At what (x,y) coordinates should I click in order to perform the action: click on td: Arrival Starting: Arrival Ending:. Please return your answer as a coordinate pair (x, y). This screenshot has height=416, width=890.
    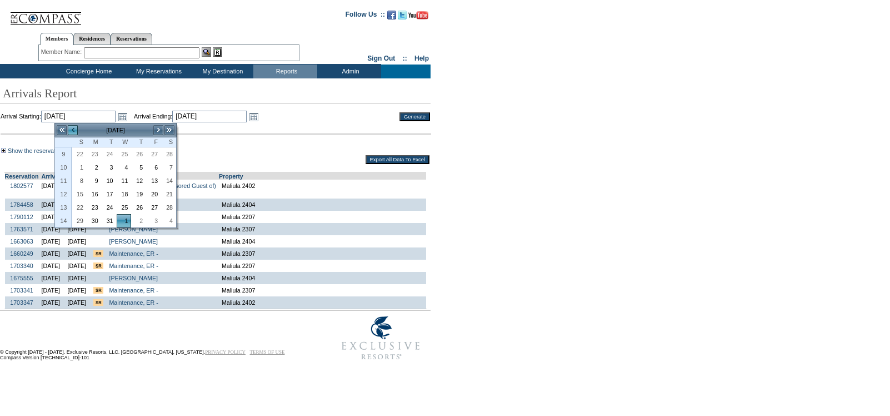
    Looking at the image, I should click on (192, 117).